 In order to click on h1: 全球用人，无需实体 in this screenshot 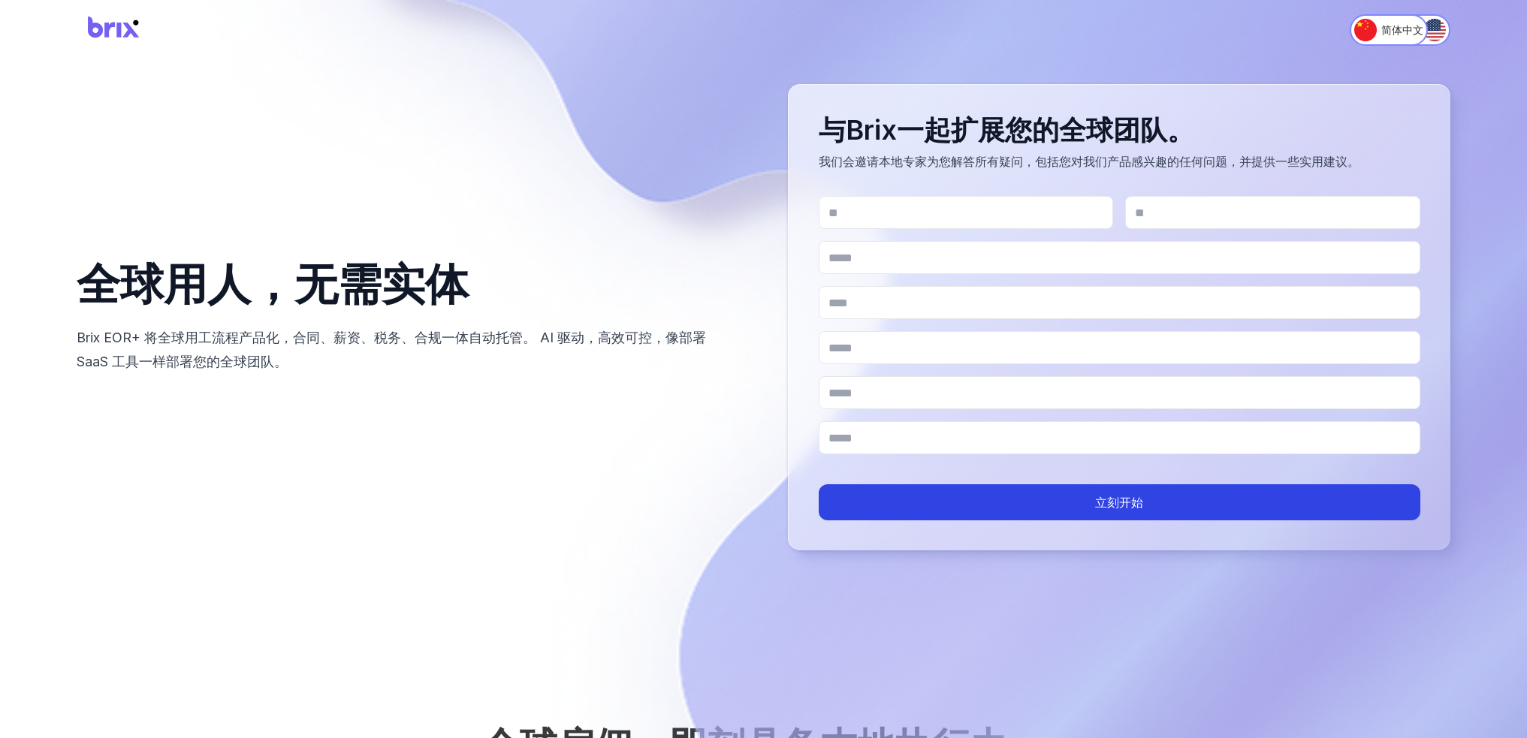, I will do `click(408, 285)`.